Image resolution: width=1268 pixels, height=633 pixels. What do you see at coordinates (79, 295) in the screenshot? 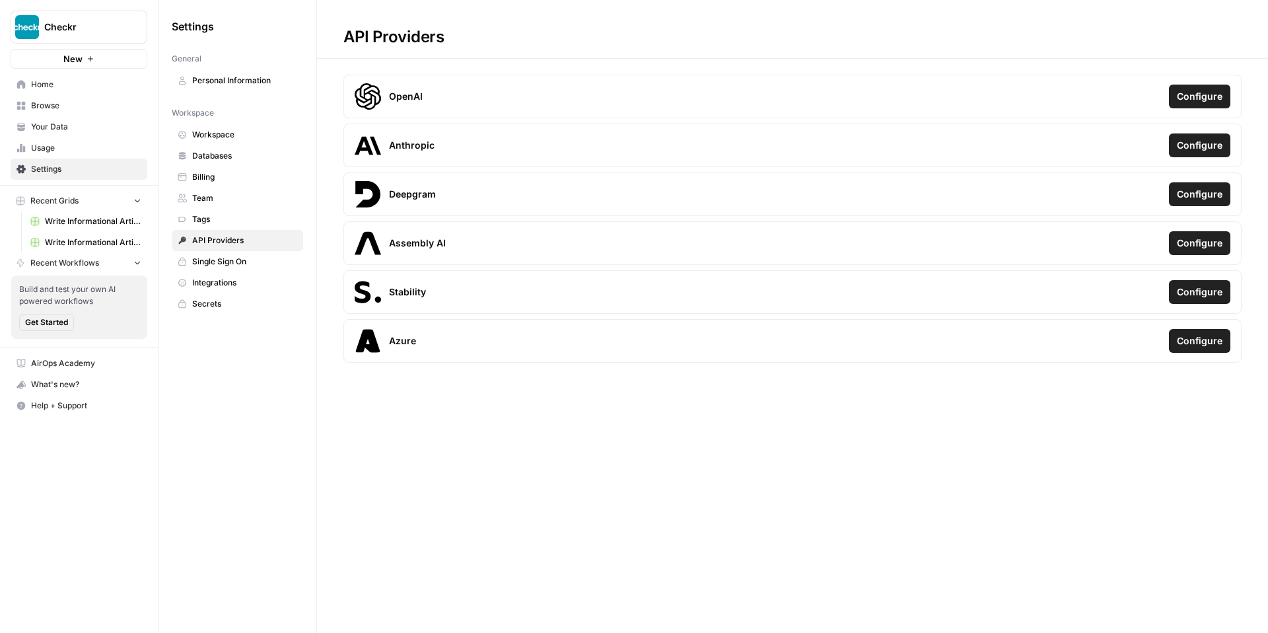
I see `span: Build and test your own AI powered workflows` at bounding box center [79, 295].